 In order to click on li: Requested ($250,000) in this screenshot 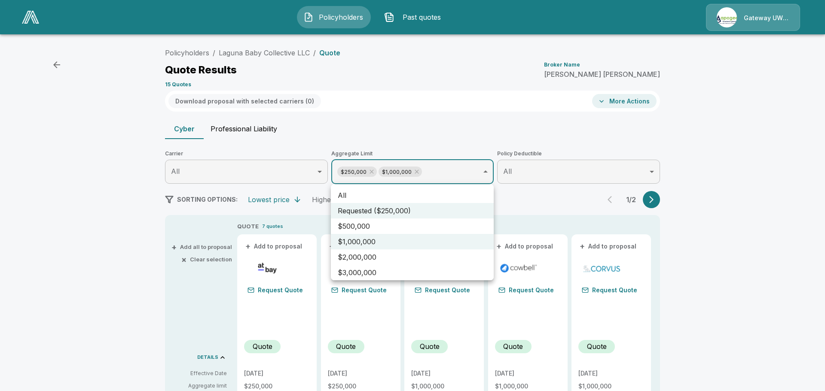, I will do `click(412, 211)`.